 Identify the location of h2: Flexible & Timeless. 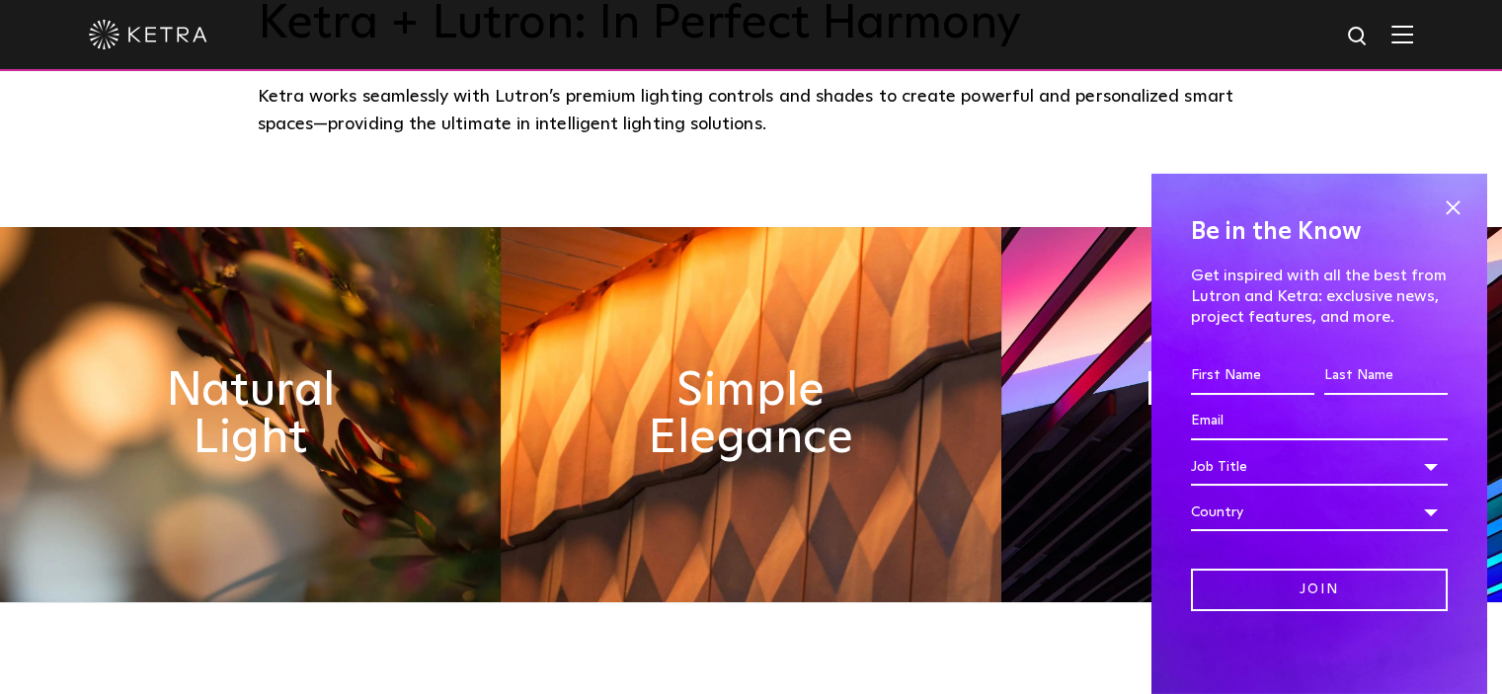
(1253, 415).